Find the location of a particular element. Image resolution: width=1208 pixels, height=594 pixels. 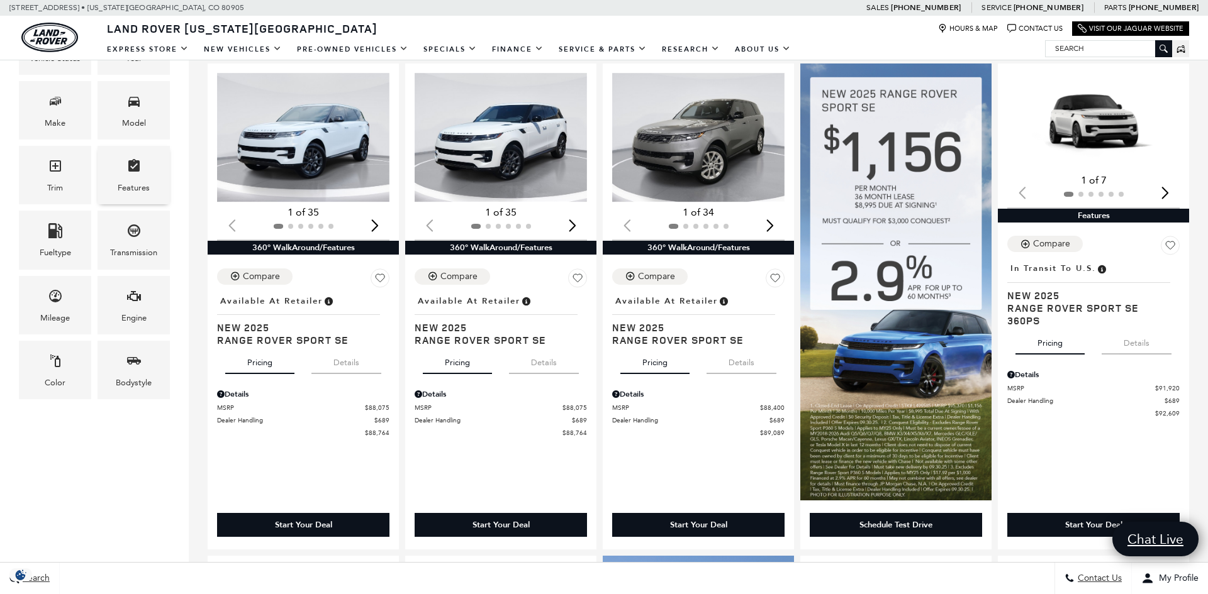

a: Chat Live is located at coordinates (1155, 539).